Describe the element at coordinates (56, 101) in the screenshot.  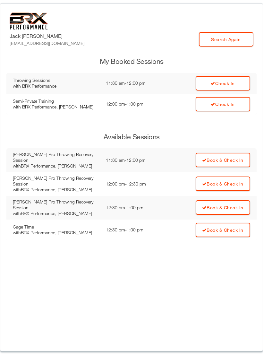
I see `div: Semi-Private Training` at that location.